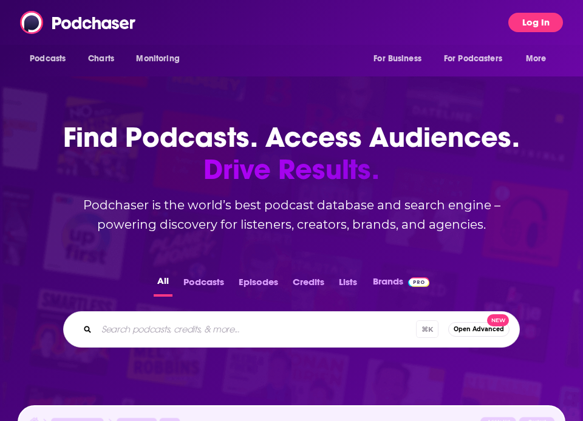  What do you see at coordinates (292, 169) in the screenshot?
I see `span: Drive Results.` at bounding box center [292, 169].